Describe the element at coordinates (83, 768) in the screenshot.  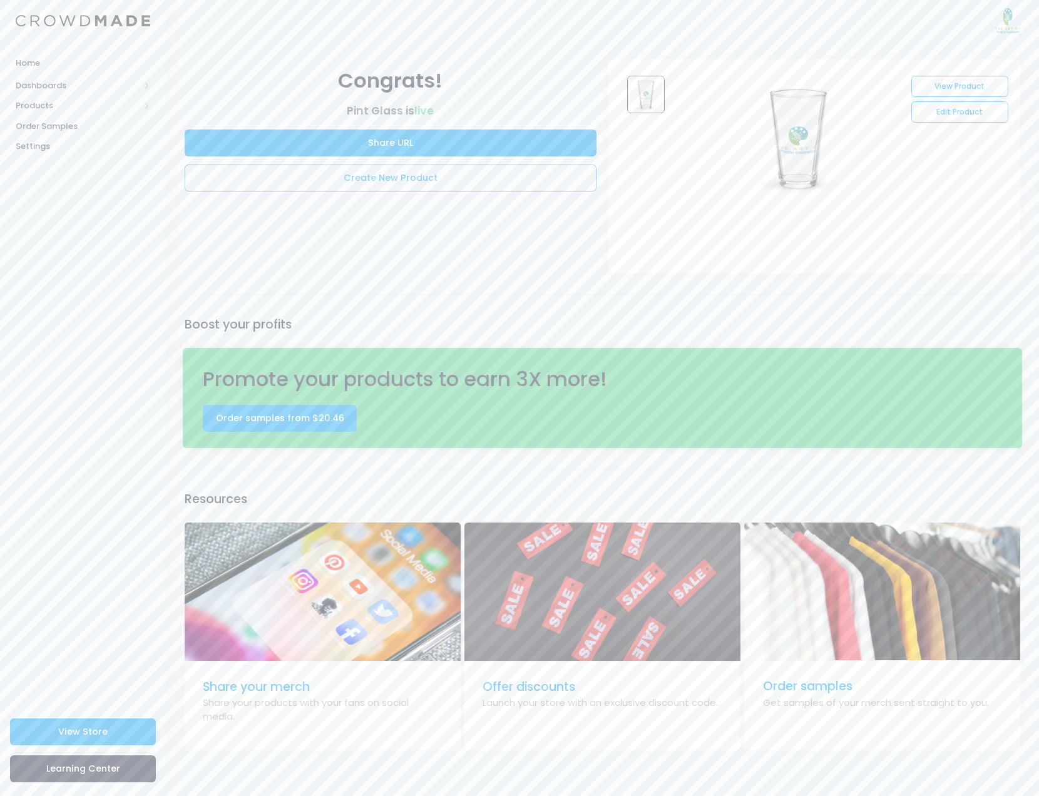
I see `a: Learning Center` at that location.